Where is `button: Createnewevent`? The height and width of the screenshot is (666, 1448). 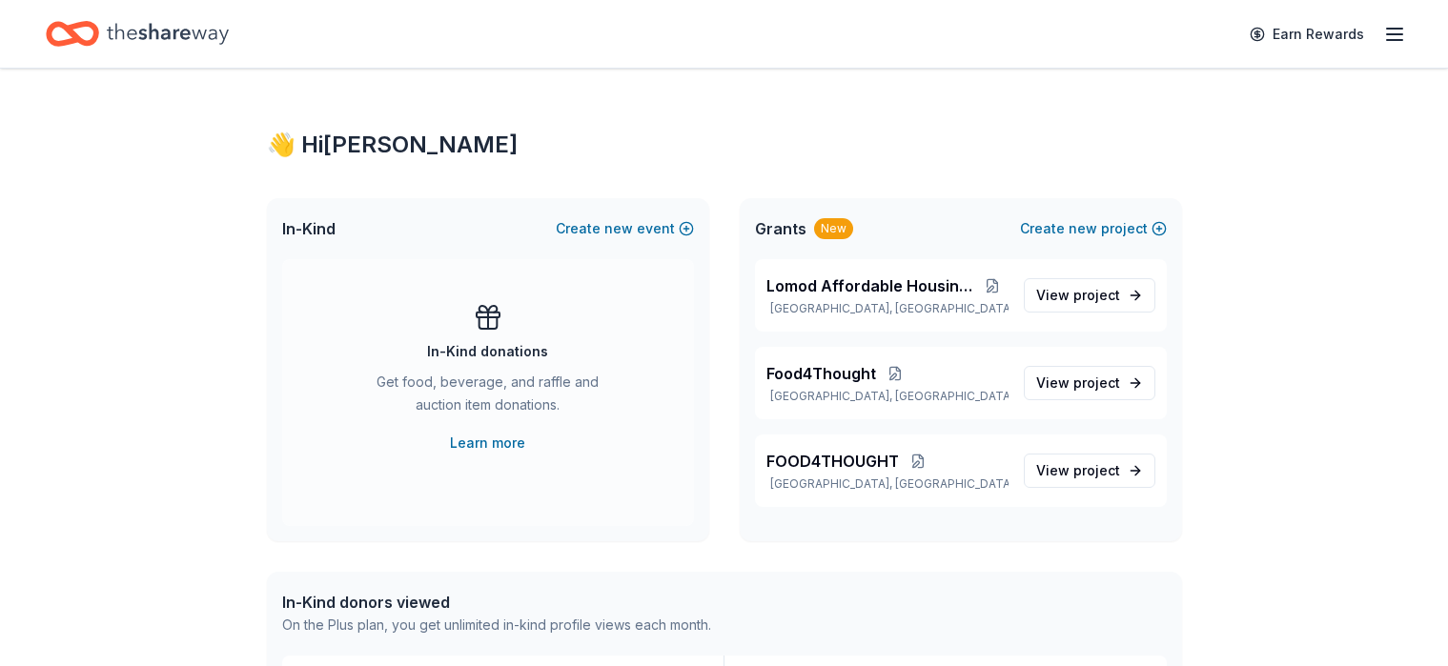 button: Createnewevent is located at coordinates (624, 229).